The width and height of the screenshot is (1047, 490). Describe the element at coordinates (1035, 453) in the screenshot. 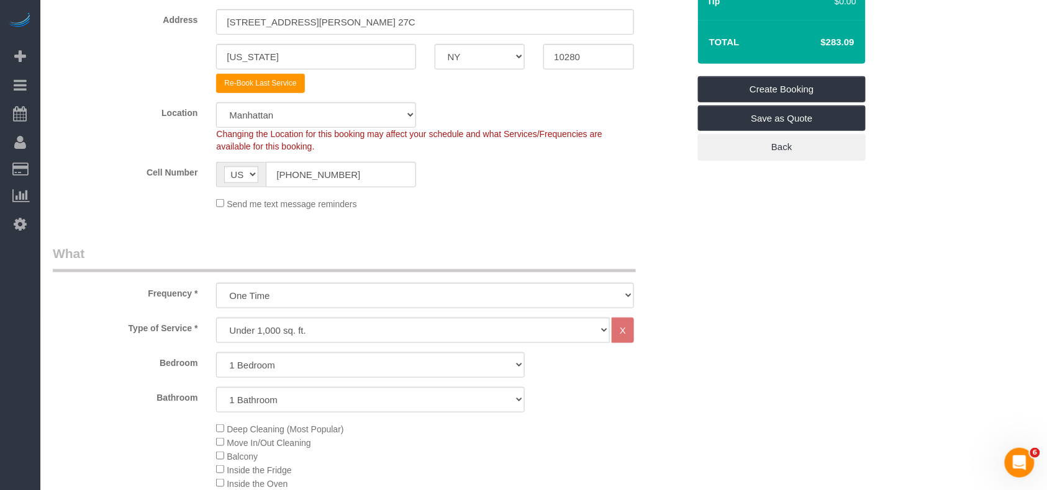

I see `span: 6` at that location.